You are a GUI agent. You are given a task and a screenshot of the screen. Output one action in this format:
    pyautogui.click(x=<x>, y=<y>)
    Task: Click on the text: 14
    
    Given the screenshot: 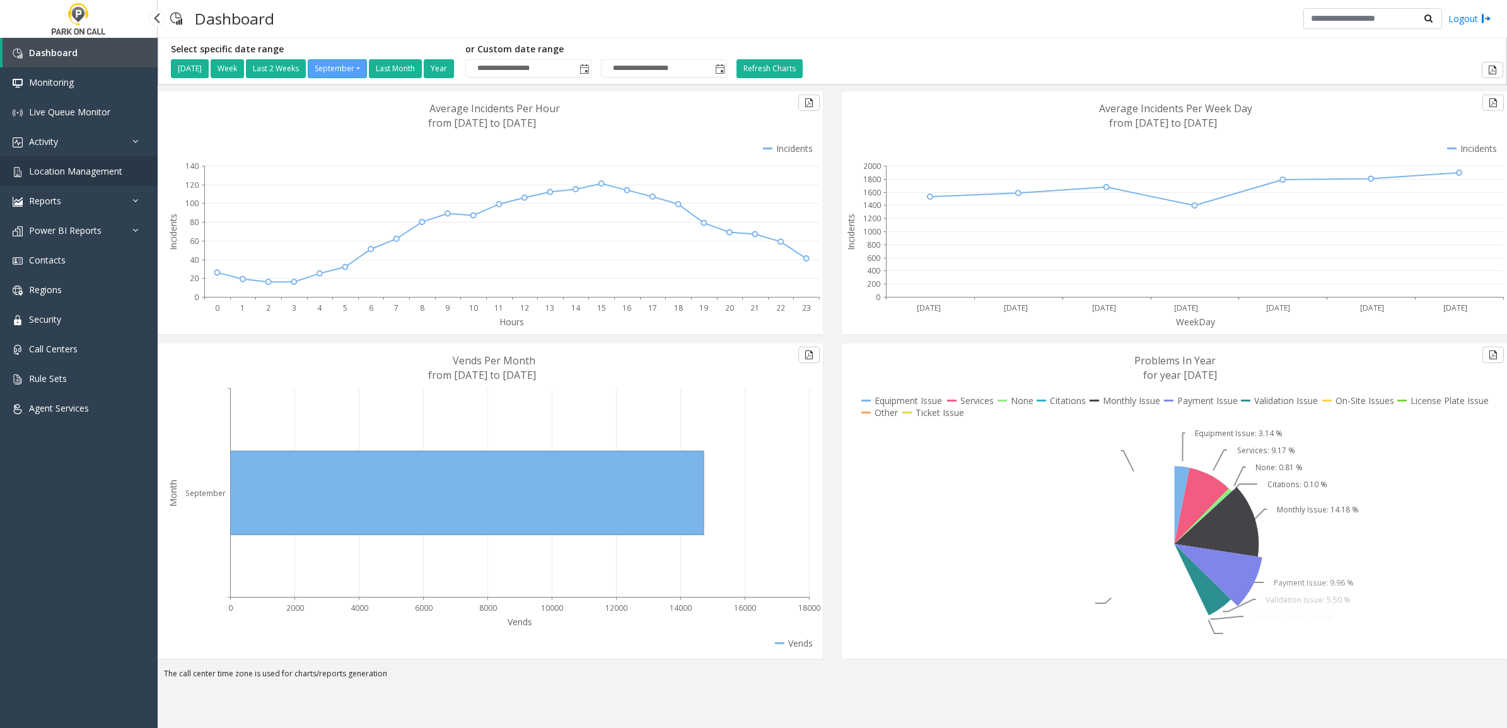 What is the action you would take?
    pyautogui.click(x=576, y=308)
    